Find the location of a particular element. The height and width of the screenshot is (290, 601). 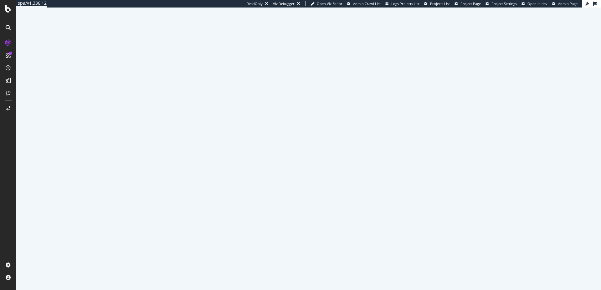

a: Admin Crawl List is located at coordinates (364, 4).